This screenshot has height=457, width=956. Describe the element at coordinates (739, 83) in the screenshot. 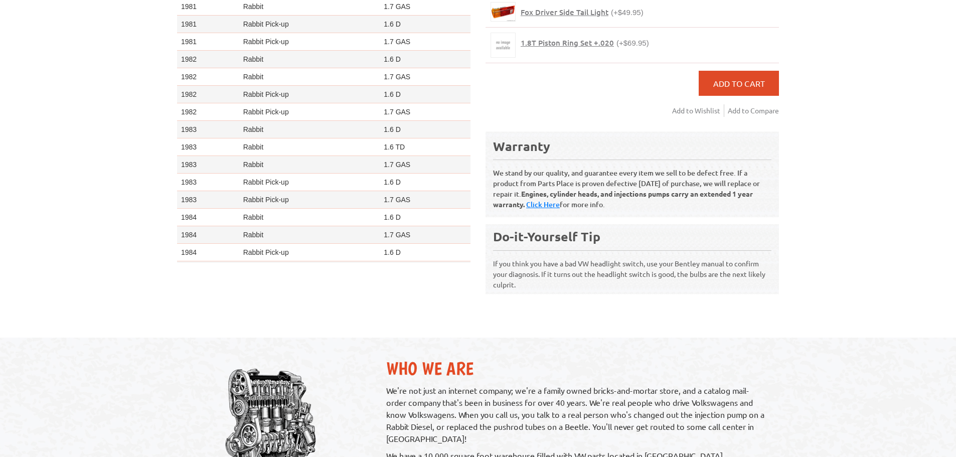

I see `span: Add to Cart` at that location.